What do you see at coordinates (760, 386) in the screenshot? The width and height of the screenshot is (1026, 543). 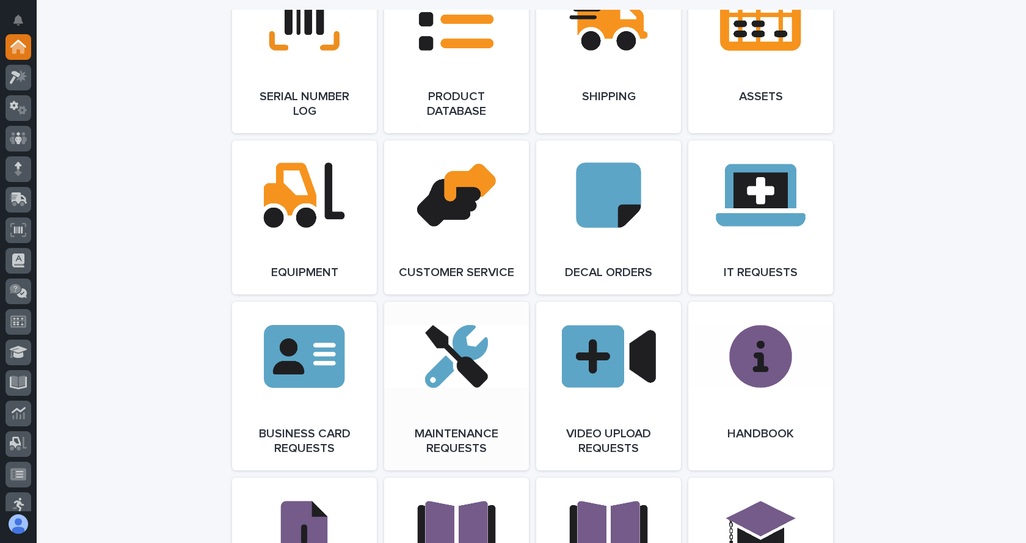 I see `a: Handbook` at bounding box center [760, 386].